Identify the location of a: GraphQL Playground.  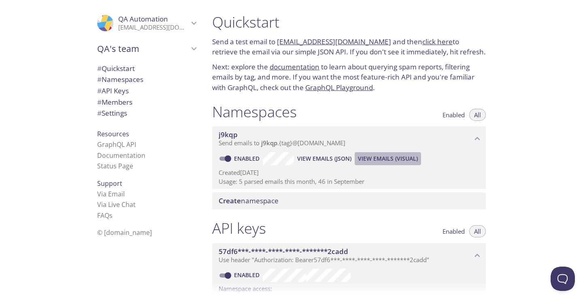
(339, 87).